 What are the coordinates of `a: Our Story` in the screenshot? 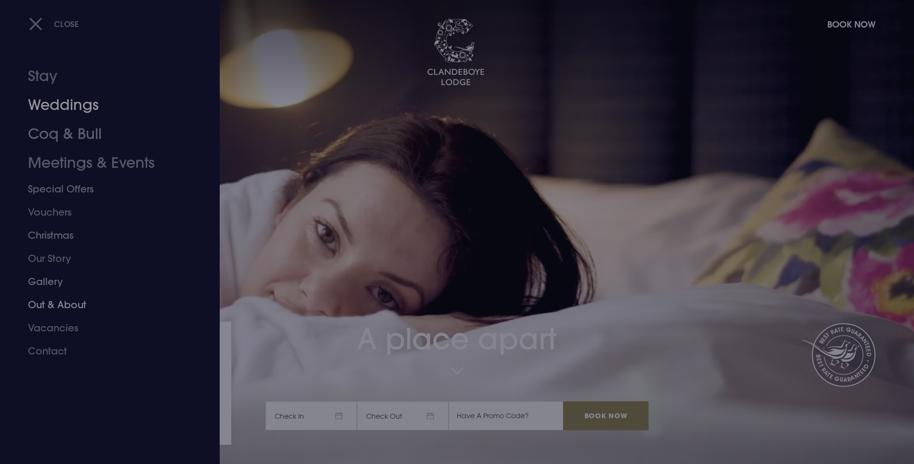 It's located at (104, 258).